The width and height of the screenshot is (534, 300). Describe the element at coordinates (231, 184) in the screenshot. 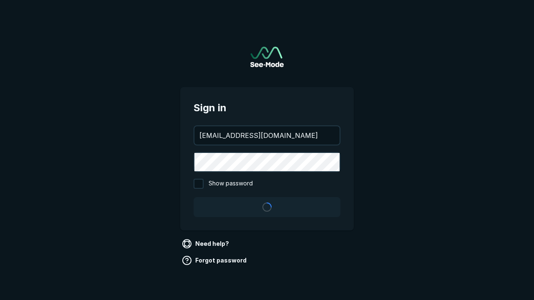

I see `span: Show password` at that location.